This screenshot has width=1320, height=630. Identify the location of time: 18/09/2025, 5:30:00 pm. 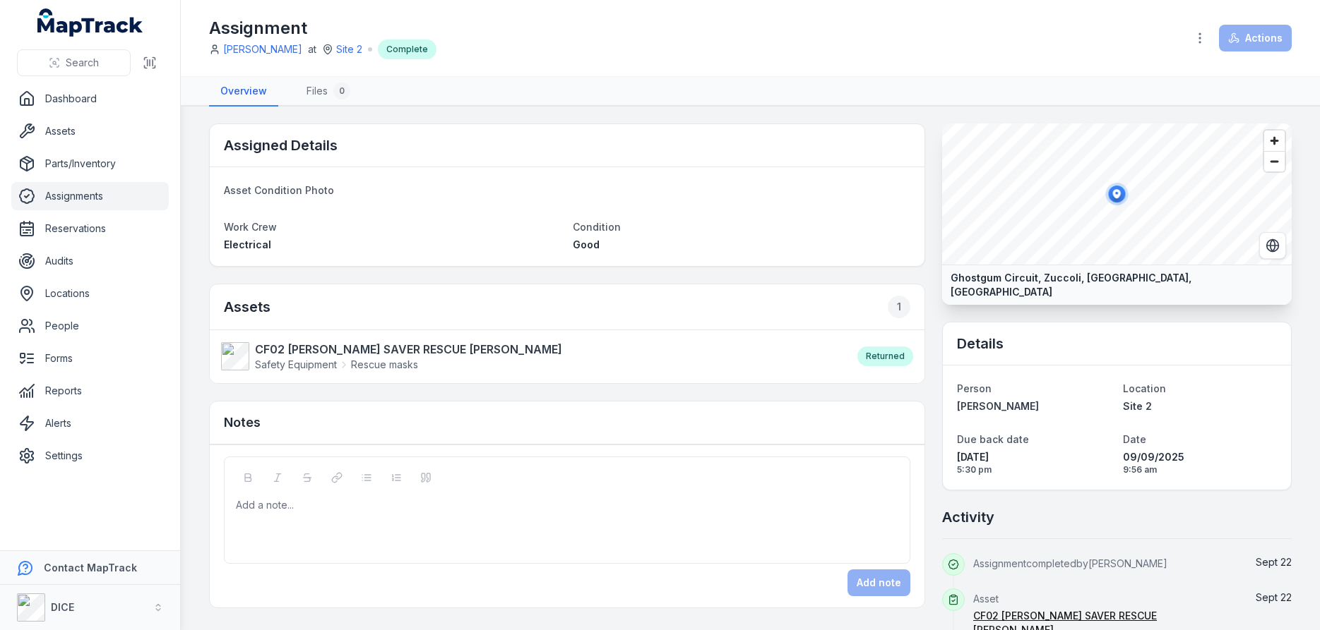
(1034, 463).